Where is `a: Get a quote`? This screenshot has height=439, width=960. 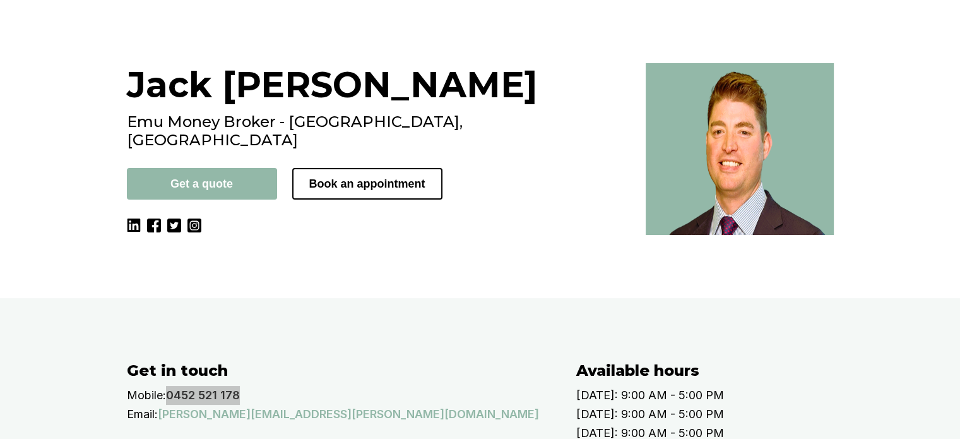
a: Get a quote is located at coordinates (202, 184).